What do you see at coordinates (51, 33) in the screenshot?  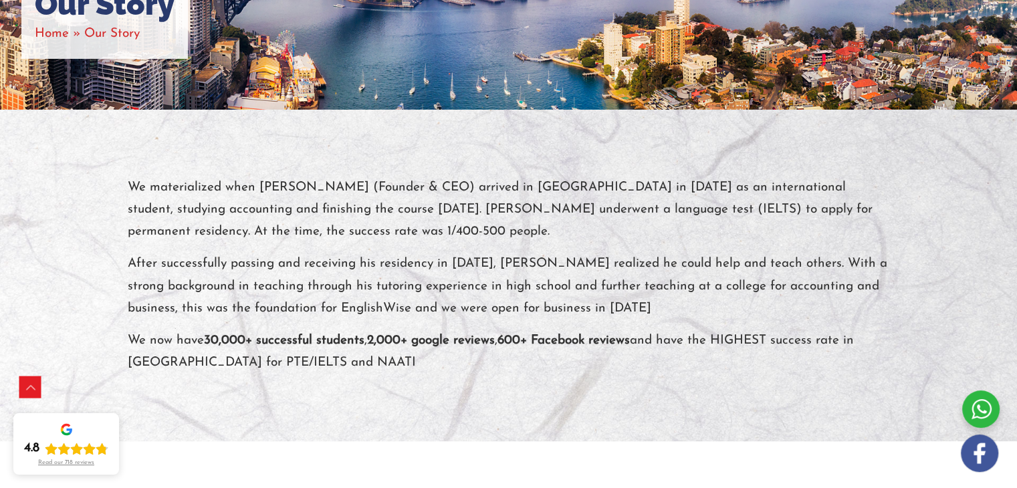 I see `a: Home` at bounding box center [51, 33].